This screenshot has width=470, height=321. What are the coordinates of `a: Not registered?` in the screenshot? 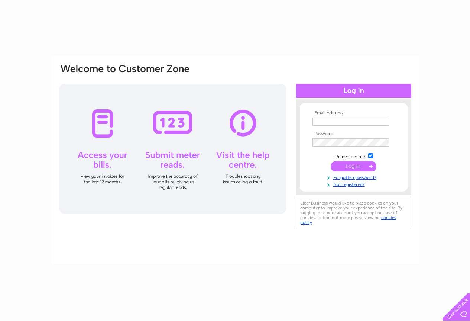 It's located at (355, 184).